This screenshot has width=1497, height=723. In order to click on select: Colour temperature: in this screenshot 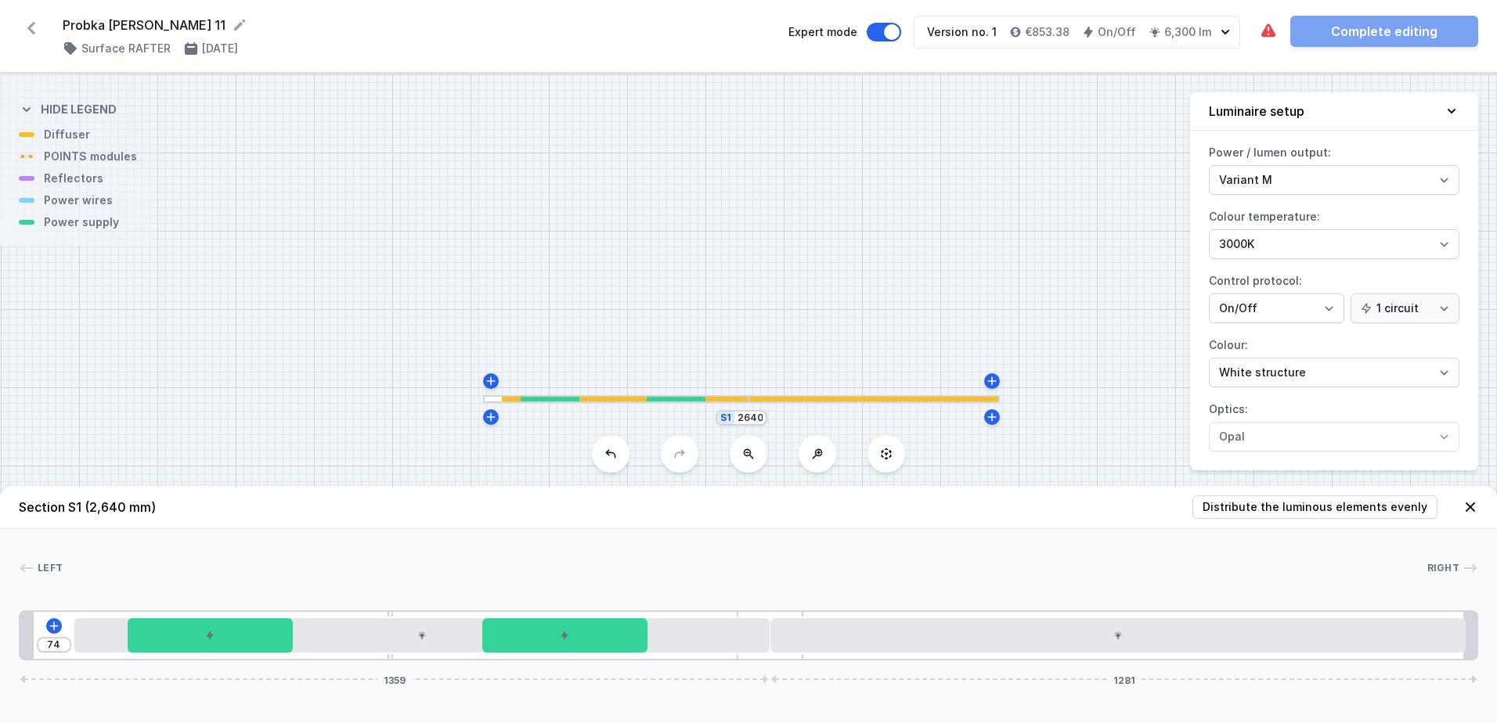, I will do `click(1334, 244)`.